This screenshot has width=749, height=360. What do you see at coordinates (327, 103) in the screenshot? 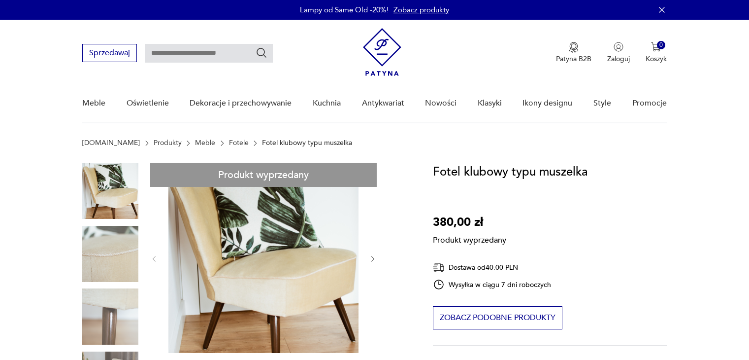
I see `a: Kuchnia` at bounding box center [327, 103].